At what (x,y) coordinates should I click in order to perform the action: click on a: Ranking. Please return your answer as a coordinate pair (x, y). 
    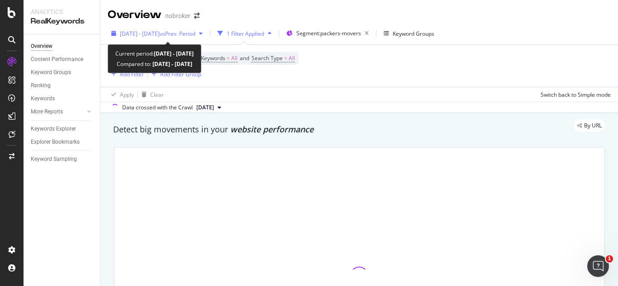
    Looking at the image, I should click on (62, 85).